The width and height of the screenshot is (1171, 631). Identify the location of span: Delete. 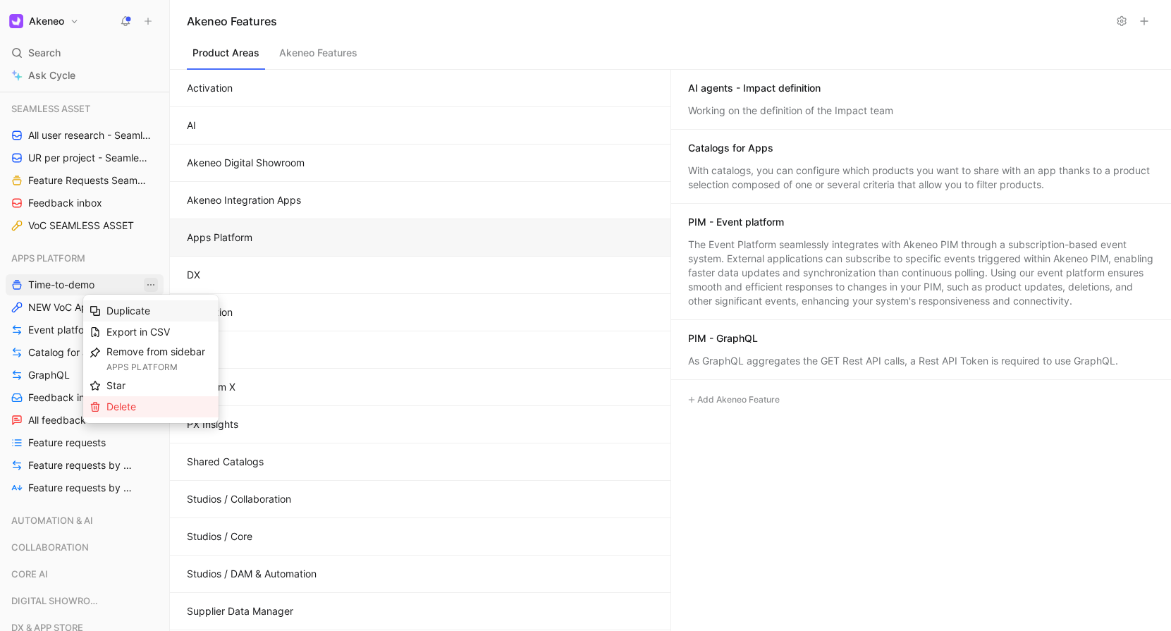
(121, 406).